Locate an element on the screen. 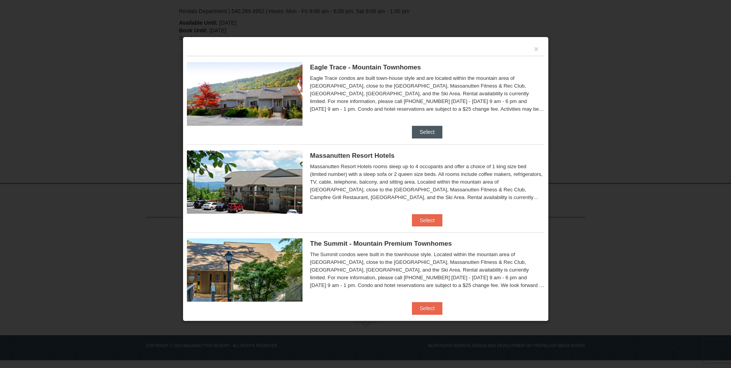  div: The Summit condos were built in the townhouse style. Located within the mountain area of [GEOGRAP... is located at coordinates (428, 270).